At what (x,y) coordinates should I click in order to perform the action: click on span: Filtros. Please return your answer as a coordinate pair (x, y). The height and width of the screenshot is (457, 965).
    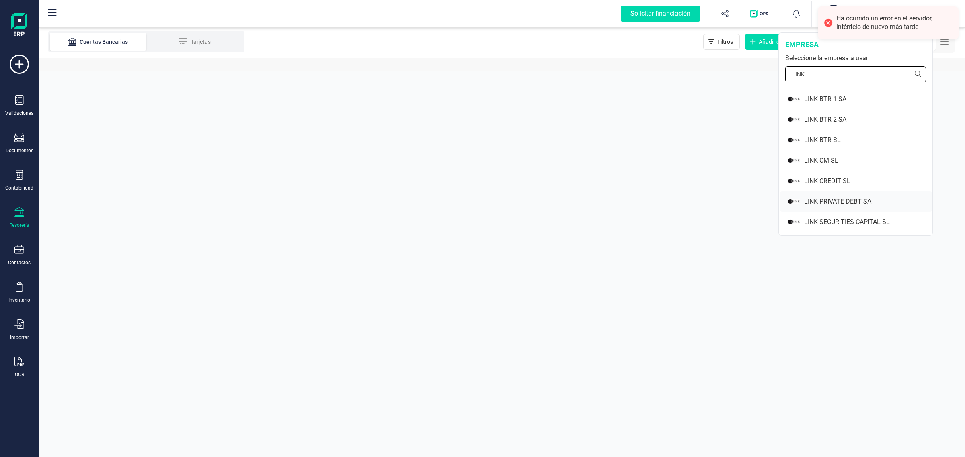
    Looking at the image, I should click on (725, 42).